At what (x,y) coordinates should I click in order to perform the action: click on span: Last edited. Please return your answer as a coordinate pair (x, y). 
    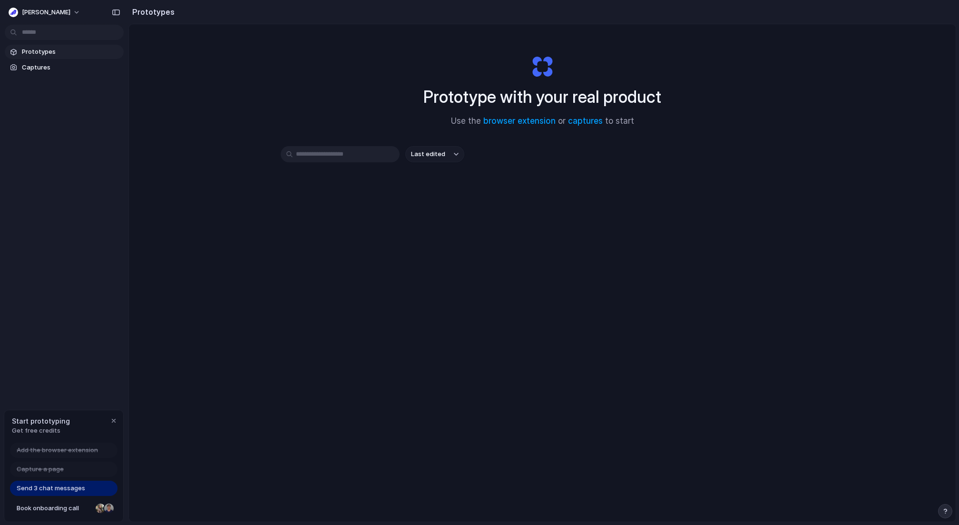
    Looking at the image, I should click on (428, 154).